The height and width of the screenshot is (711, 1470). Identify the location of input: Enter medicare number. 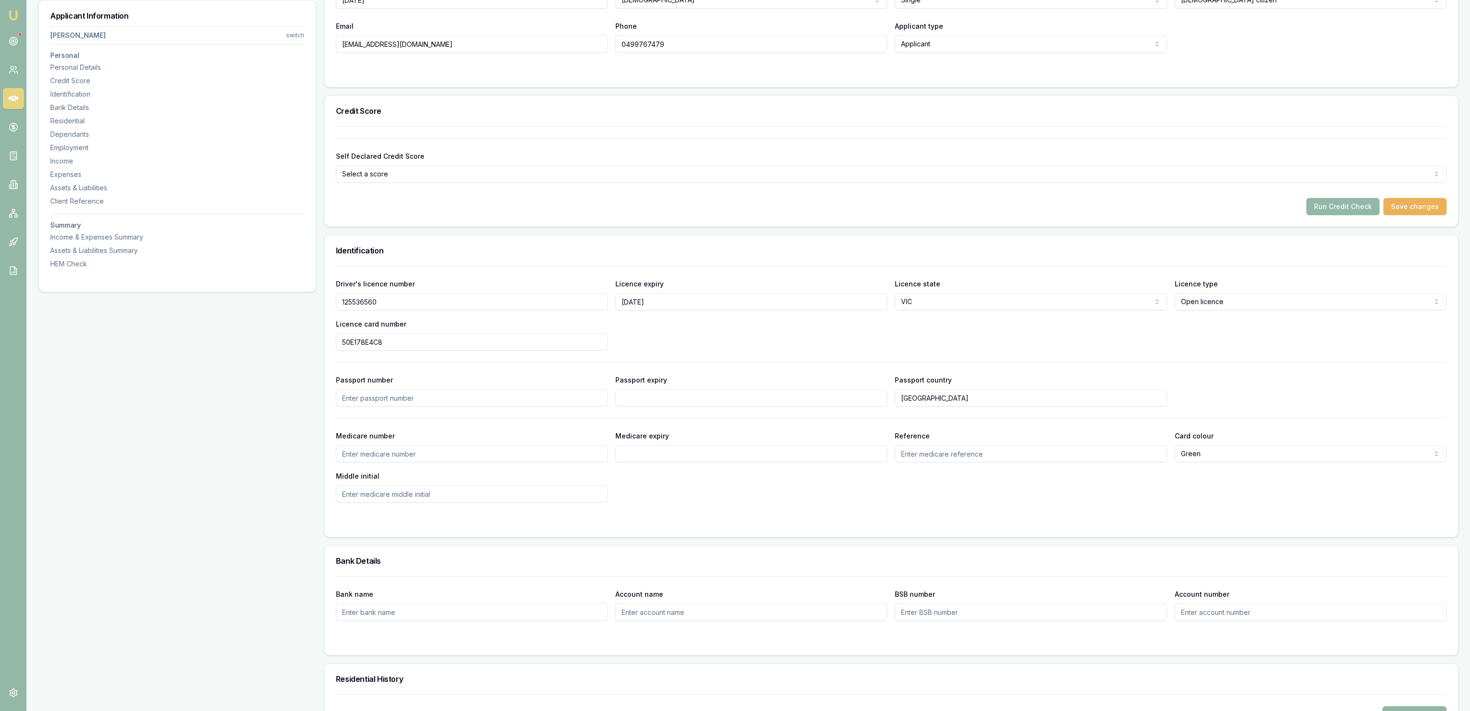
(472, 454).